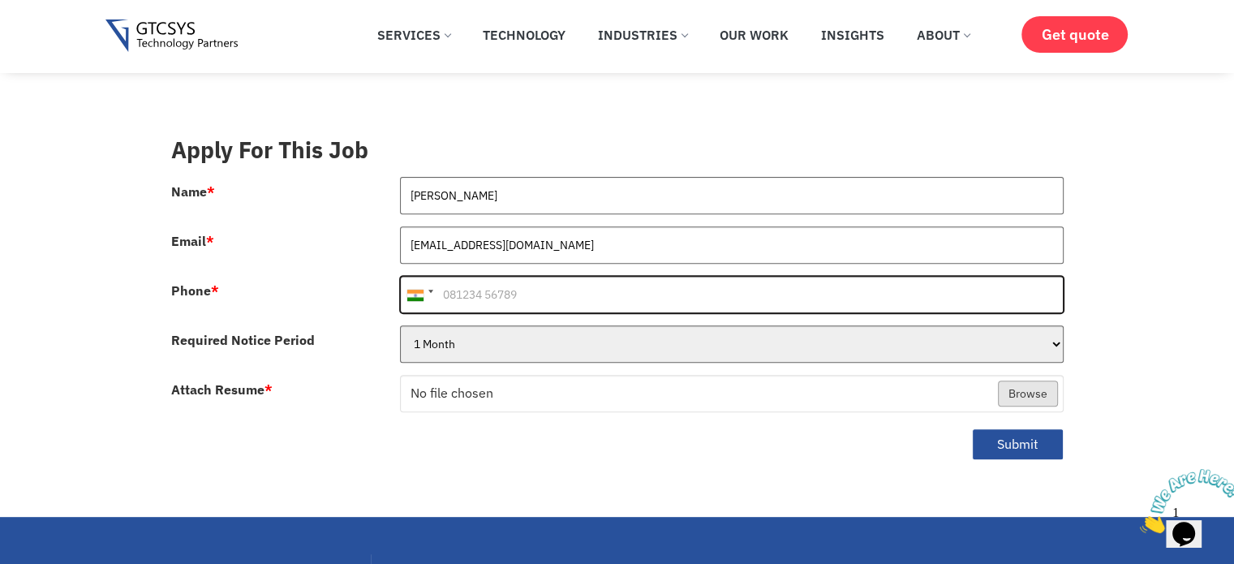 This screenshot has height=564, width=1234. Describe the element at coordinates (754, 35) in the screenshot. I see `a: Our Work` at that location.